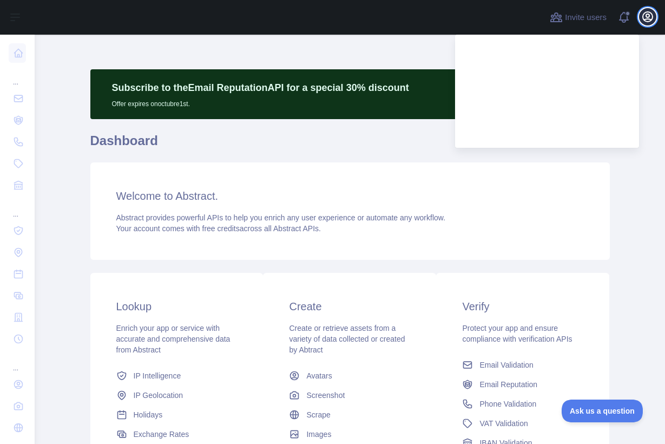 The width and height of the screenshot is (665, 444). I want to click on span: Scrape, so click(318, 414).